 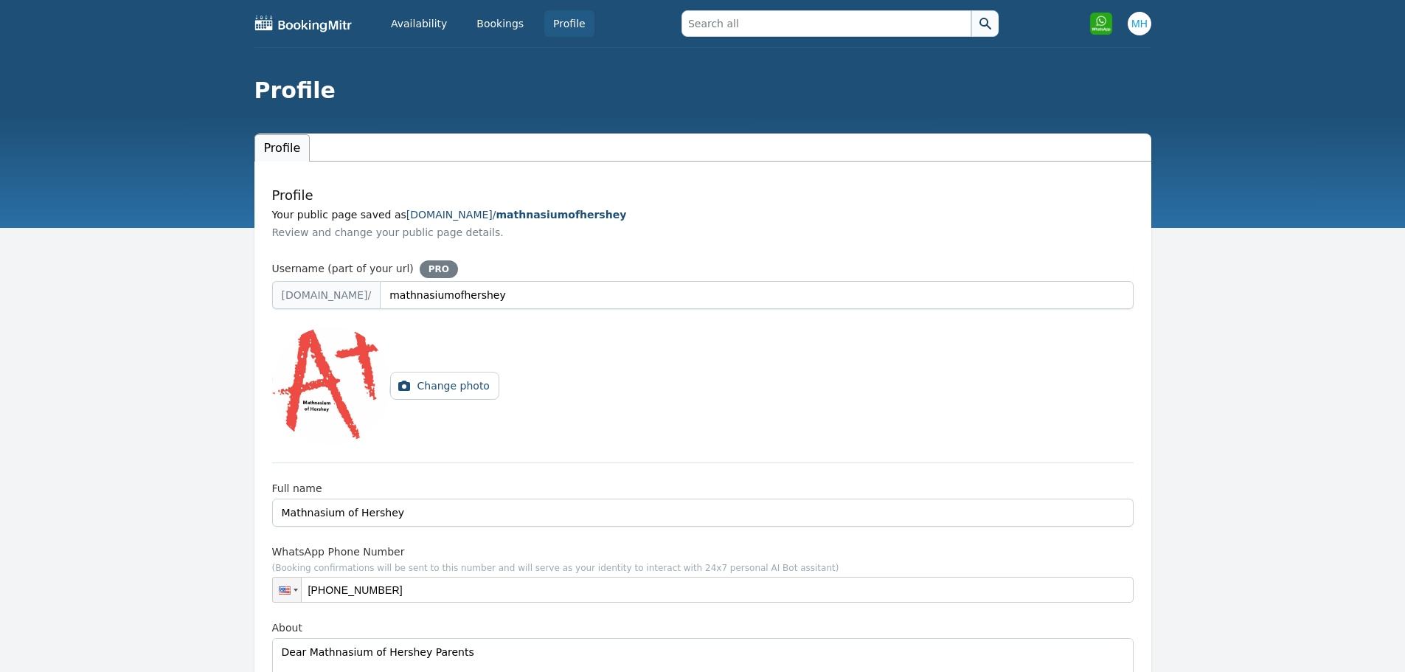 I want to click on label: About, so click(x=703, y=628).